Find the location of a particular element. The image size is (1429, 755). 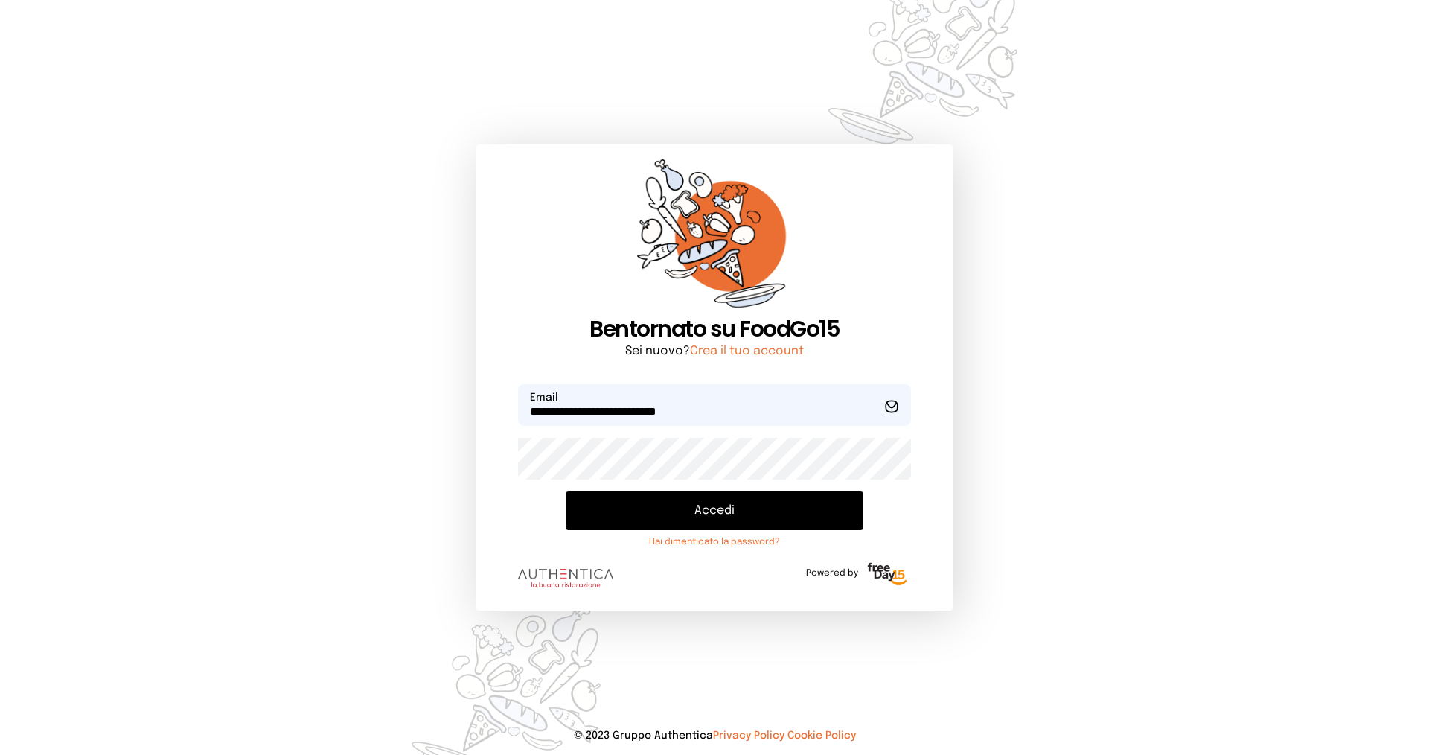

img: logo-freeday.3e08031.png is located at coordinates (887, 575).